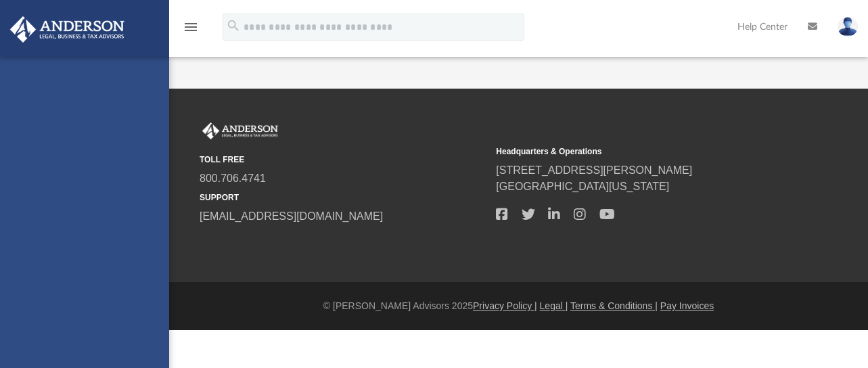  I want to click on i: search, so click(233, 26).